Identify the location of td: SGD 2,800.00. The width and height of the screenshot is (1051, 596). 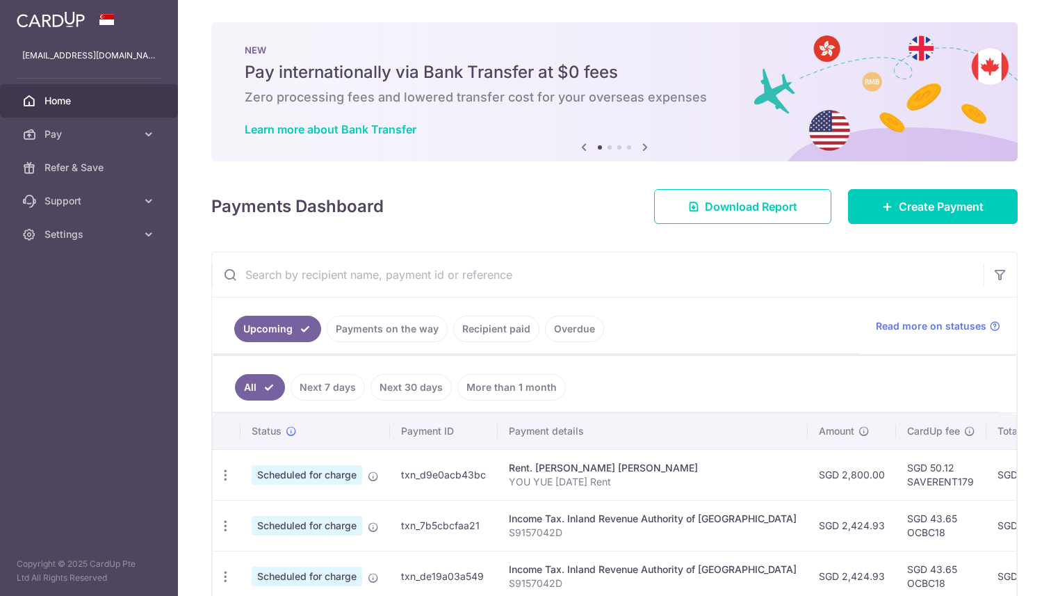
(851, 474).